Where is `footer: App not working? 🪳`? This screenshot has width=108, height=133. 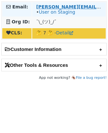 footer: App not working? 🪳 is located at coordinates (54, 78).